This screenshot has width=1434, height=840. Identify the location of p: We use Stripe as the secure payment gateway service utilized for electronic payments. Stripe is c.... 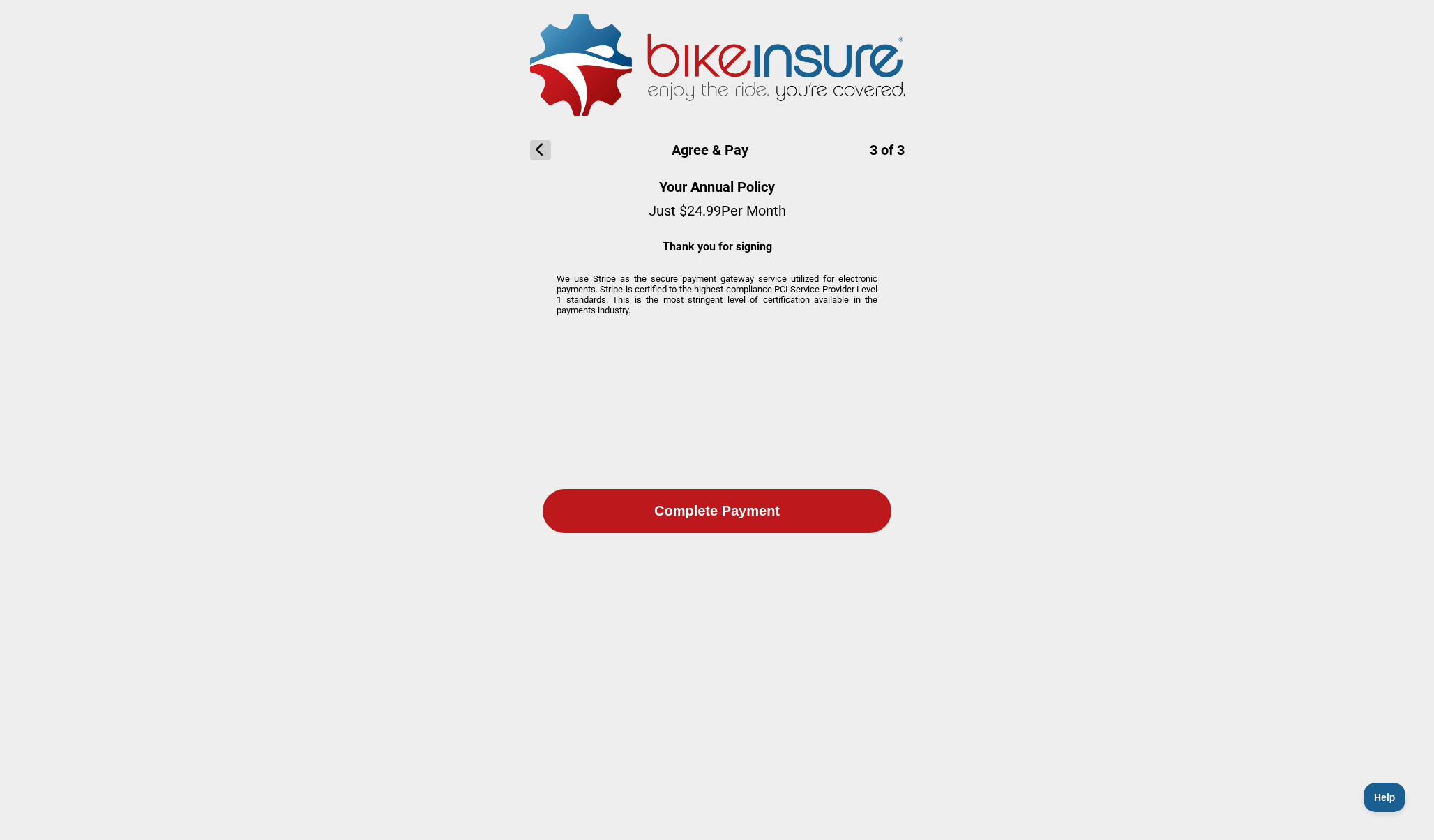
(717, 295).